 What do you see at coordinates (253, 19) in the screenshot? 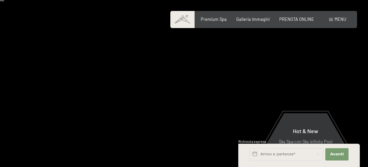
I see `span: Galleria immagini` at bounding box center [253, 19].